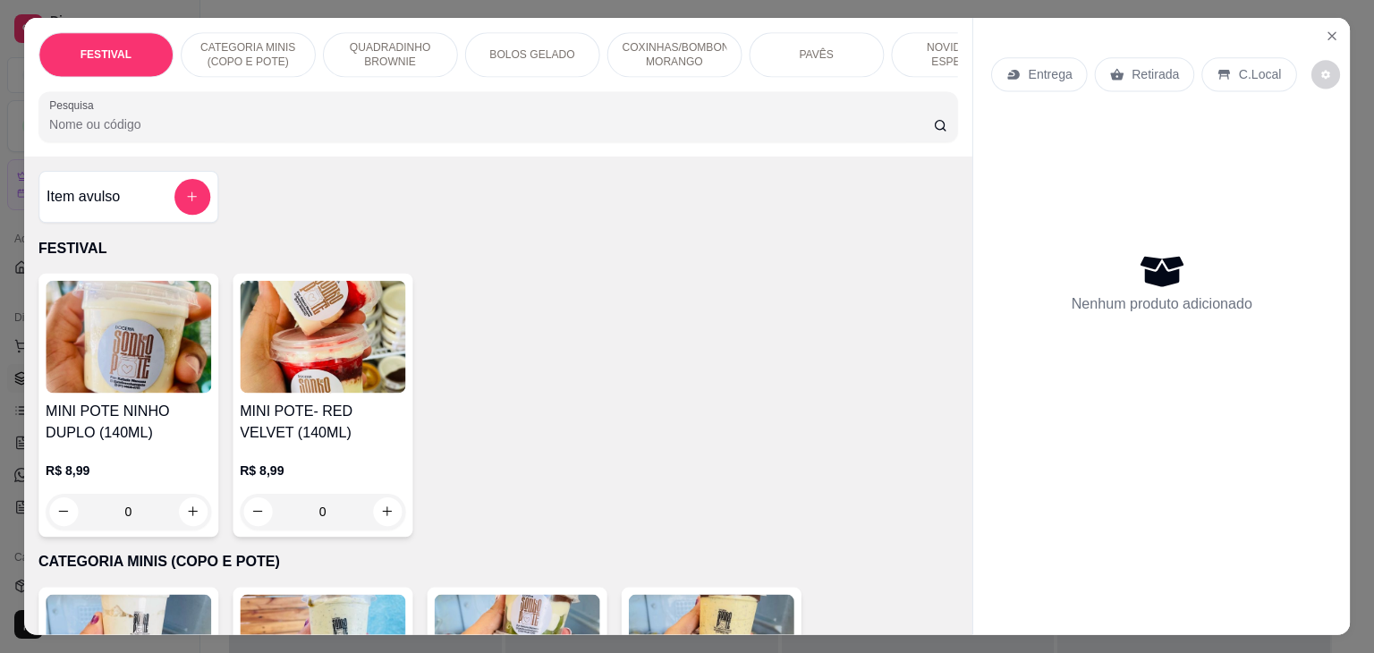  Describe the element at coordinates (322, 421) in the screenshot. I see `h4: MINI POTE- RED VELVET (140ML)` at that location.